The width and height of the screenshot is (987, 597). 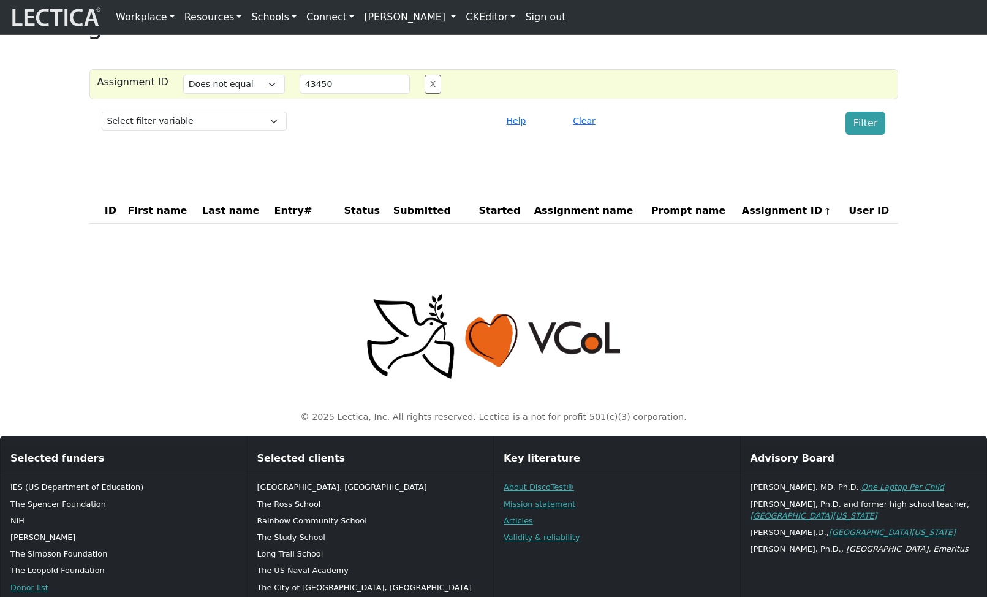 I want to click on p: The Ross School, so click(x=371, y=504).